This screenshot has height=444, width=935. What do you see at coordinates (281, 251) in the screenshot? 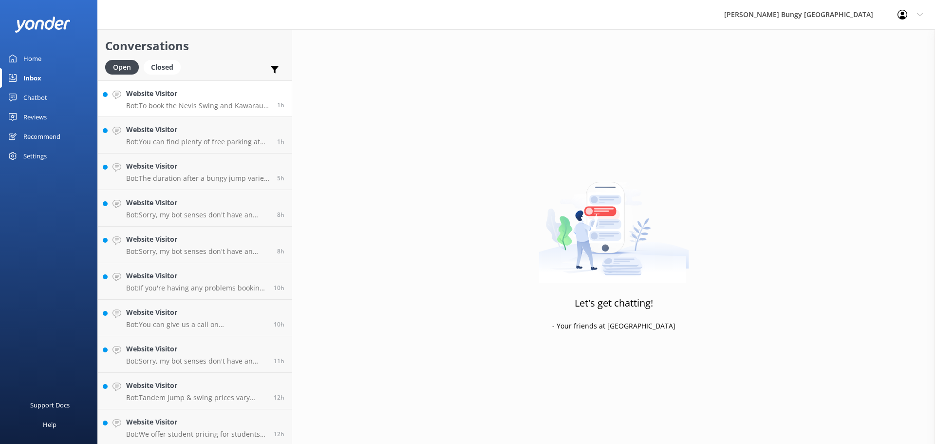
I see `span: Sep 02 2025 11:33pm (UTC +12:00) Pacific/Auckland` at bounding box center [281, 251].